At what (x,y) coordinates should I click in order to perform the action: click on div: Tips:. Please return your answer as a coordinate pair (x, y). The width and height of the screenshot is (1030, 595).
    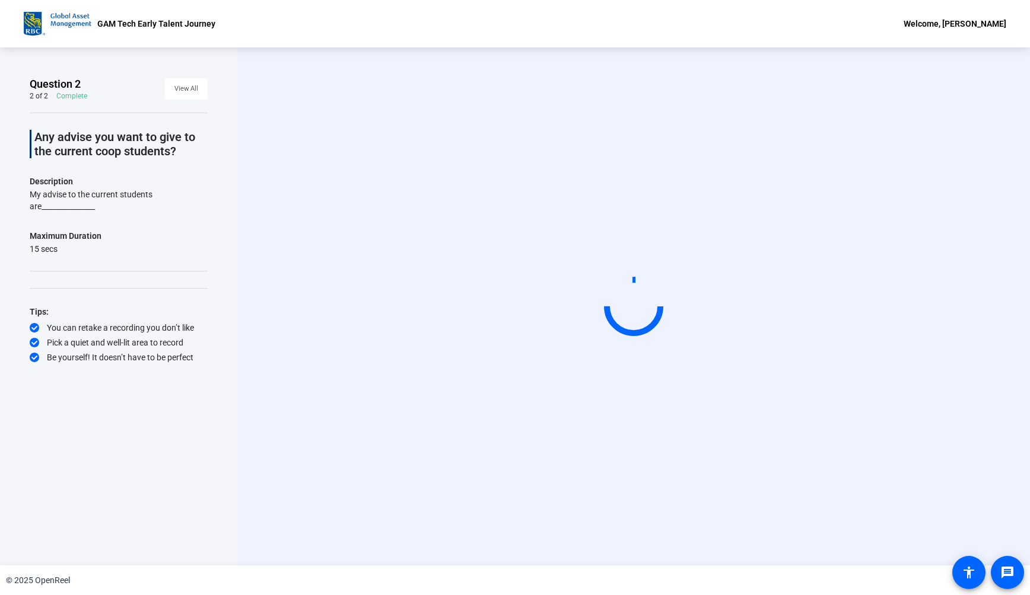
    Looking at the image, I should click on (119, 312).